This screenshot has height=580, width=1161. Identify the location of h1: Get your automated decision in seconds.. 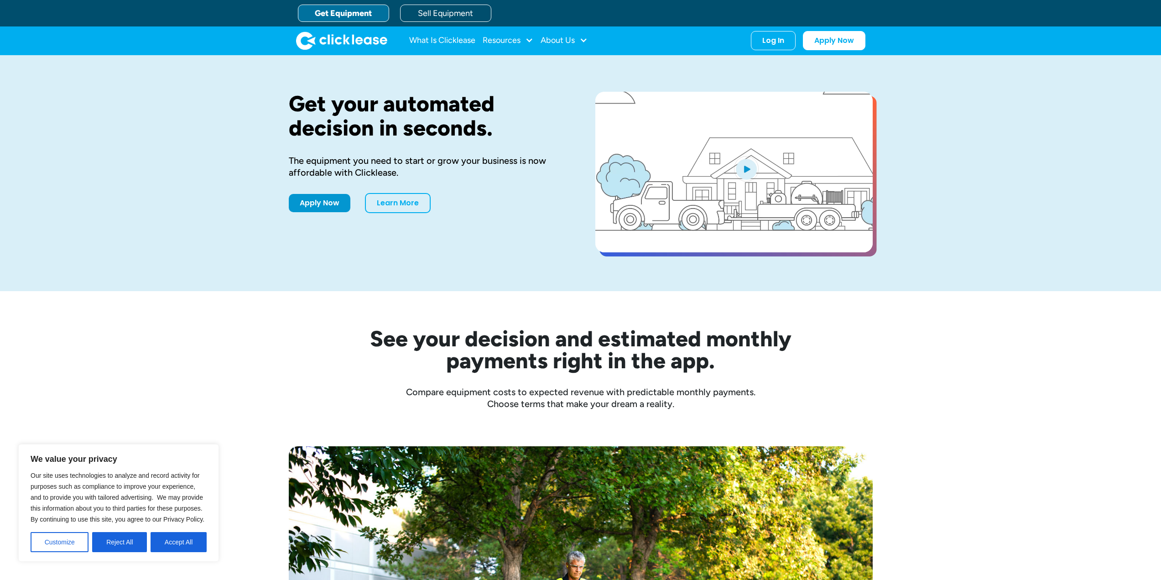
(427, 116).